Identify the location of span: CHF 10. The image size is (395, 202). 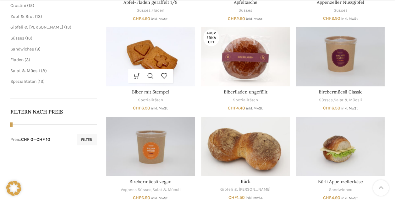
(43, 140).